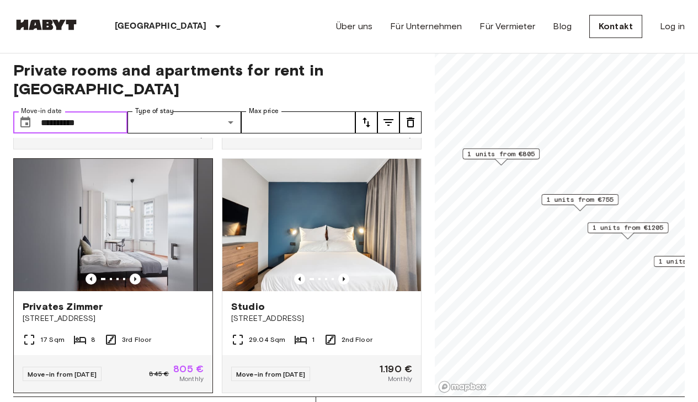 The width and height of the screenshot is (698, 402). What do you see at coordinates (25, 122) in the screenshot?
I see `button: Choose date, selected date is 22 Sep 2025` at bounding box center [25, 122].